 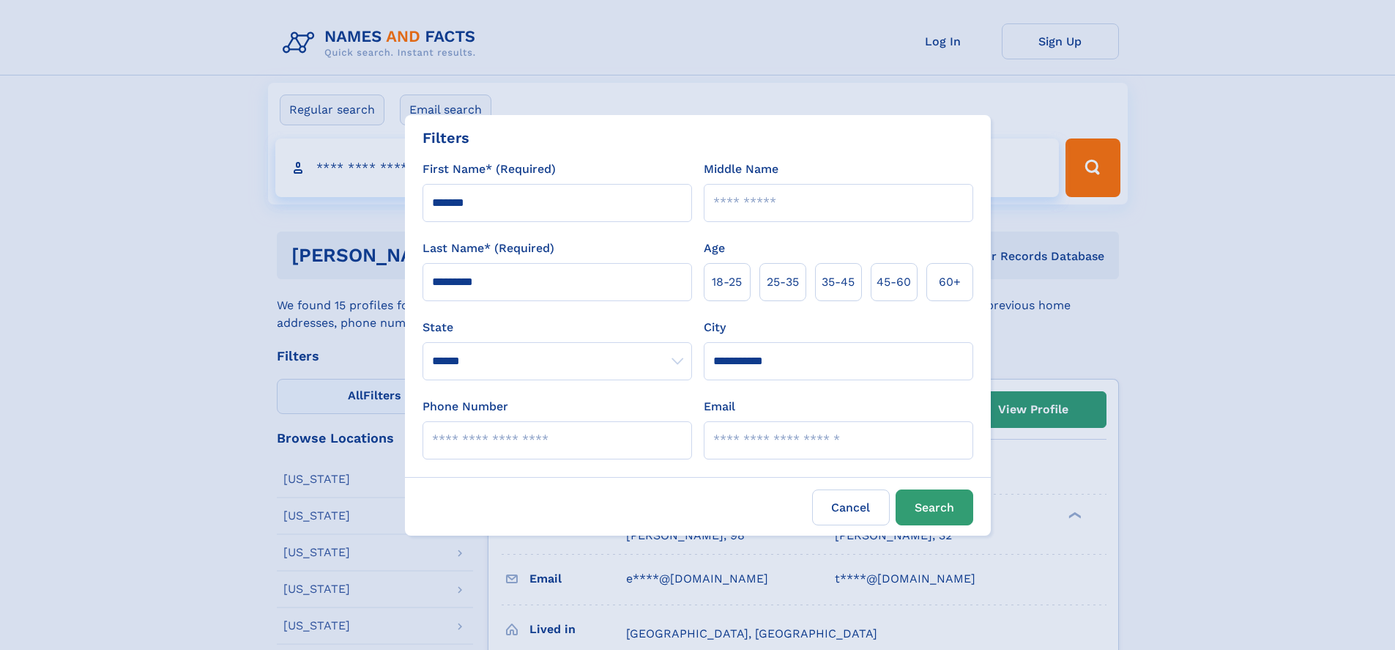 What do you see at coordinates (446, 138) in the screenshot?
I see `div: Filters` at bounding box center [446, 138].